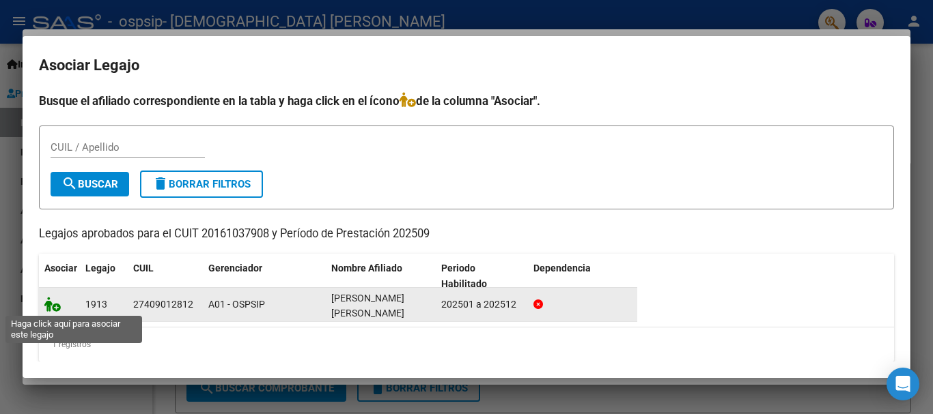  Describe the element at coordinates (236, 305) in the screenshot. I see `span: A01 - OSPSIP` at that location.